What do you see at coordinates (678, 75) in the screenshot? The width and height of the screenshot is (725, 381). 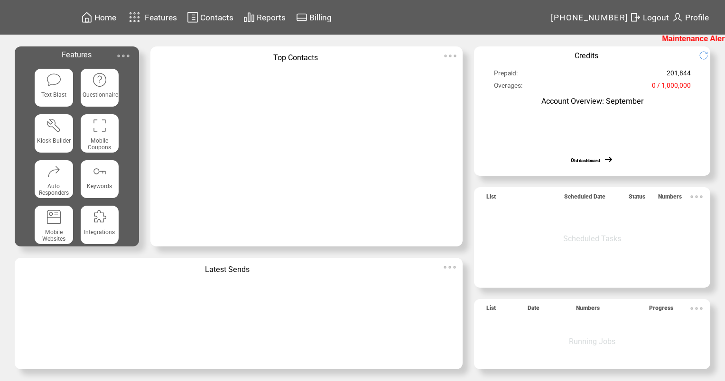 I see `span: 201,844` at bounding box center [678, 75].